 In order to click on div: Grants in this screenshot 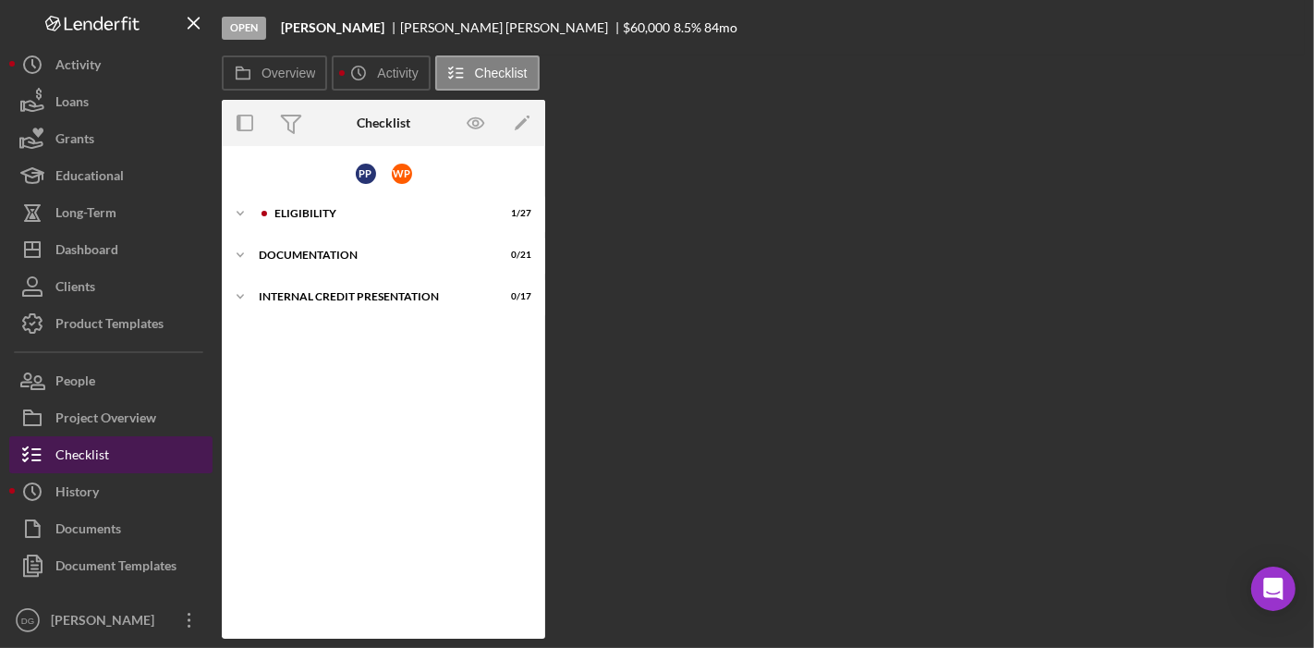, I will do `click(75, 140)`.